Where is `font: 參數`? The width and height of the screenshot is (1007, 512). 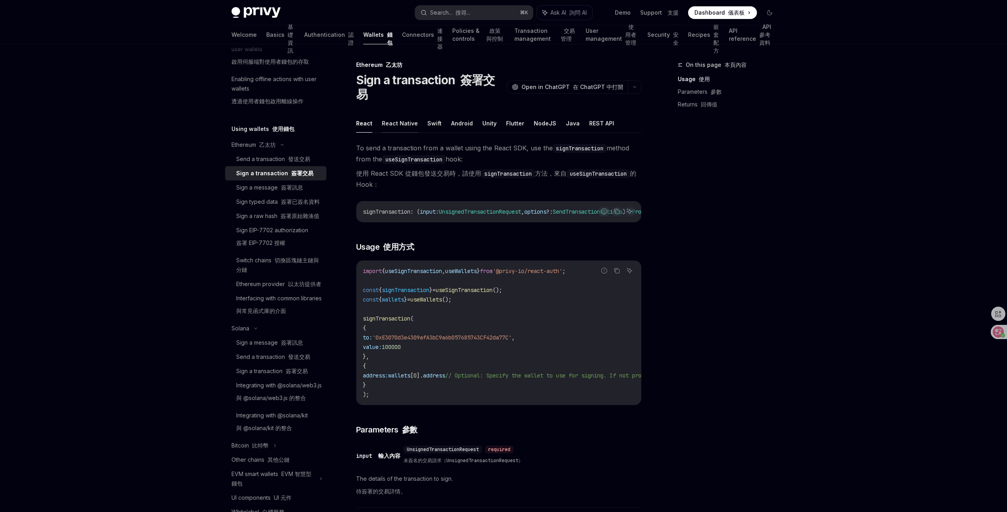
font: 參數 is located at coordinates (716, 91).